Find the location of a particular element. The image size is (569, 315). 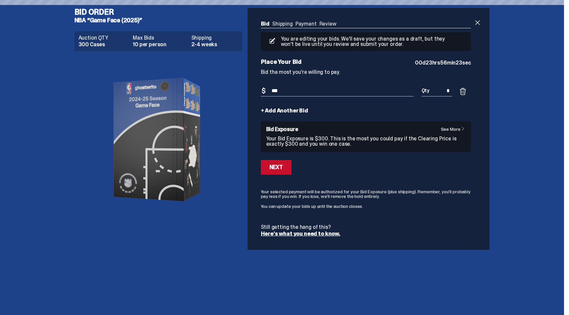

p: You are editing your bids. We’ll save your changes as a draft, but they won’t be live until you r... is located at coordinates (364, 42).